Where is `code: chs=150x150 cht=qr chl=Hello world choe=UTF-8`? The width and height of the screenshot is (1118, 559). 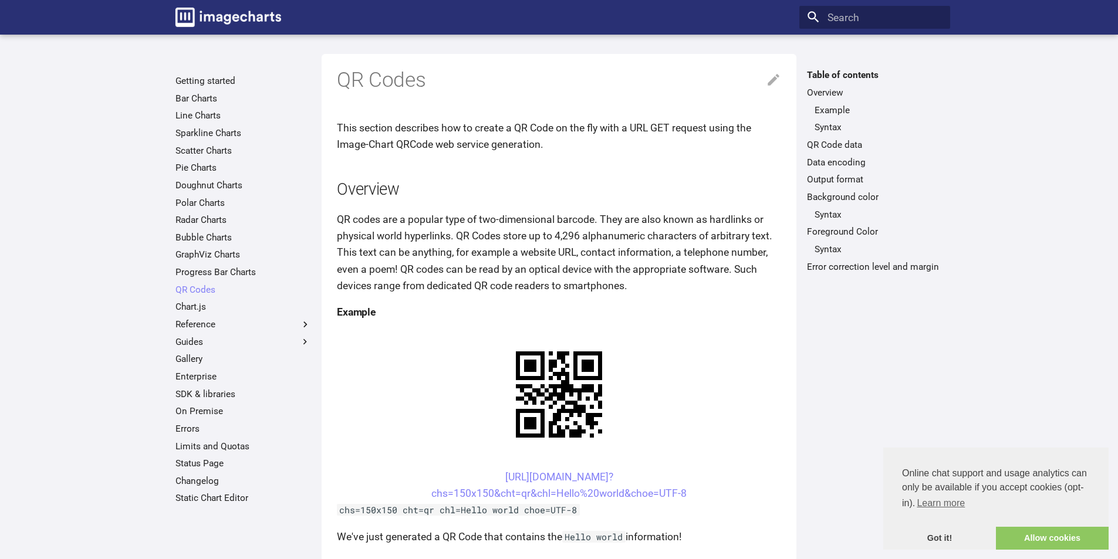 code: chs=150x150 cht=qr chl=Hello world choe=UTF-8 is located at coordinates (458, 510).